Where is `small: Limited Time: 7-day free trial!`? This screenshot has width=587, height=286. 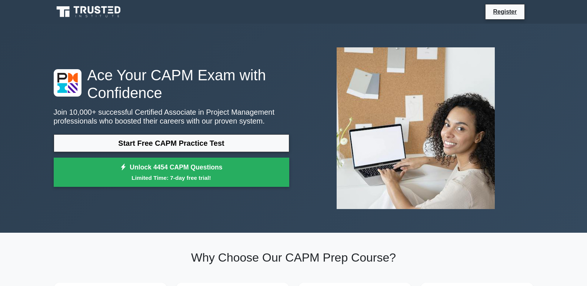 small: Limited Time: 7-day free trial! is located at coordinates (172, 178).